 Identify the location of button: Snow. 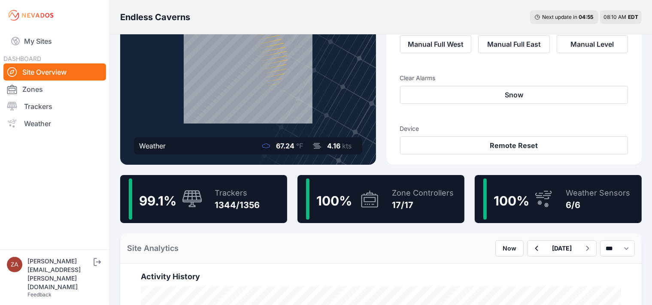
(514, 95).